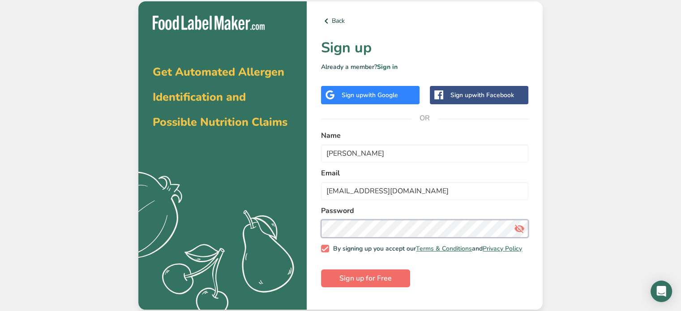 Image resolution: width=681 pixels, height=311 pixels. What do you see at coordinates (425, 118) in the screenshot?
I see `span: OR` at bounding box center [425, 118].